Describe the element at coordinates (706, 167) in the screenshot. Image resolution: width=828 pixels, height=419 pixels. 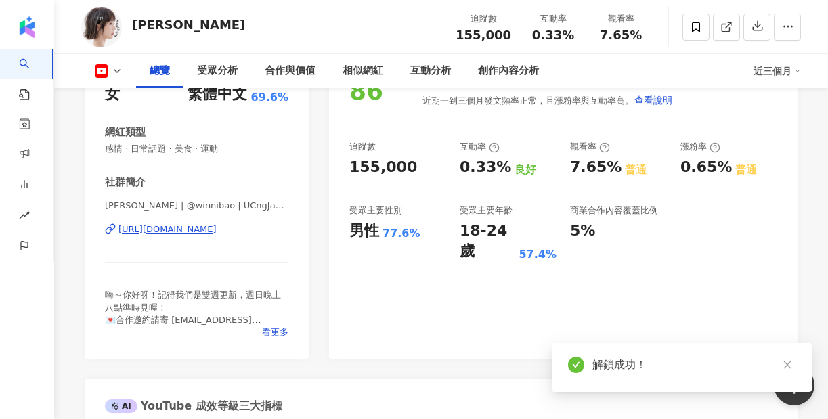
I see `div: 0.65%` at that location.